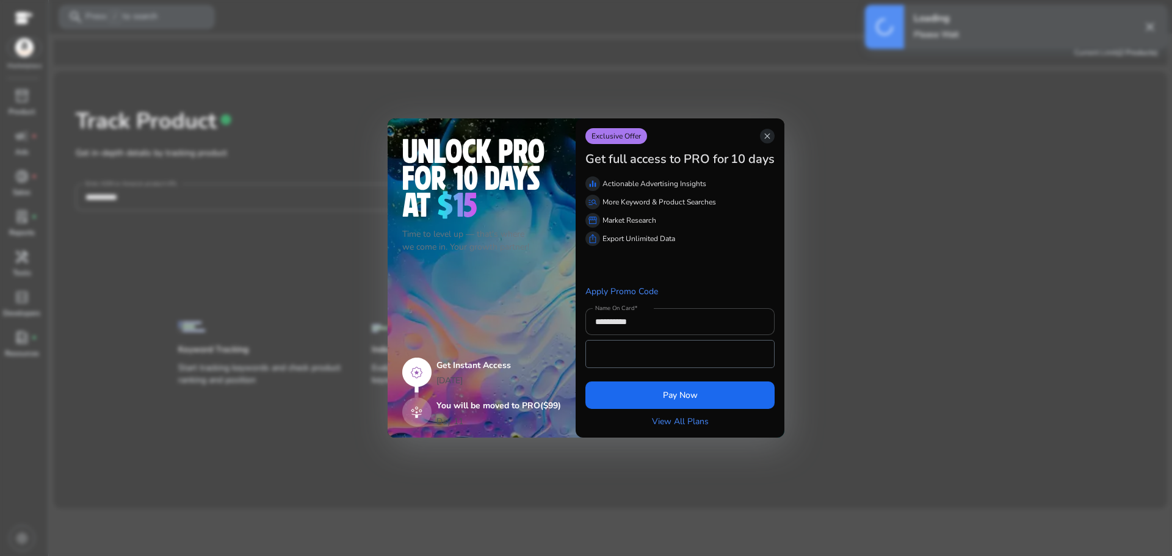 This screenshot has height=556, width=1172. Describe the element at coordinates (499, 406) in the screenshot. I see `h5: You will be moved to PRO` at that location.